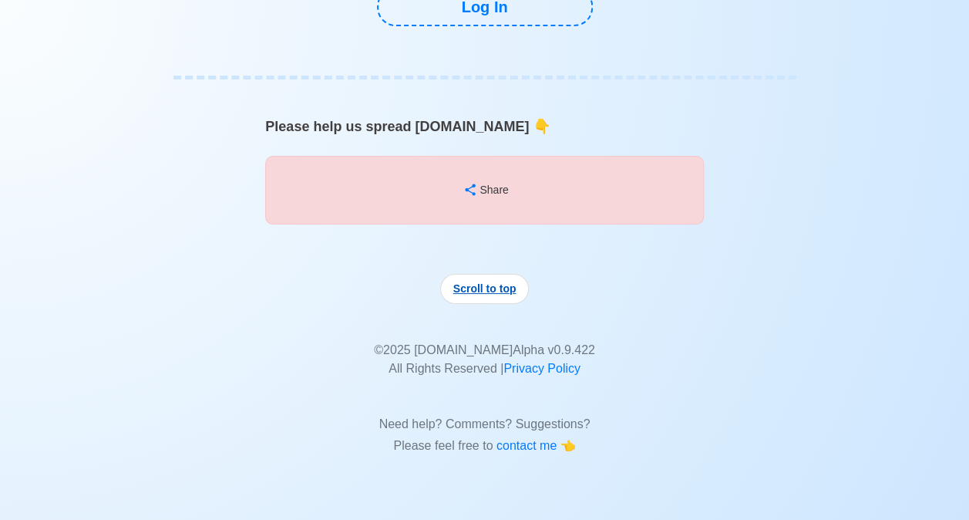 This screenshot has width=969, height=520. I want to click on p: Need help? Comments? Suggestions?, so click(484, 415).